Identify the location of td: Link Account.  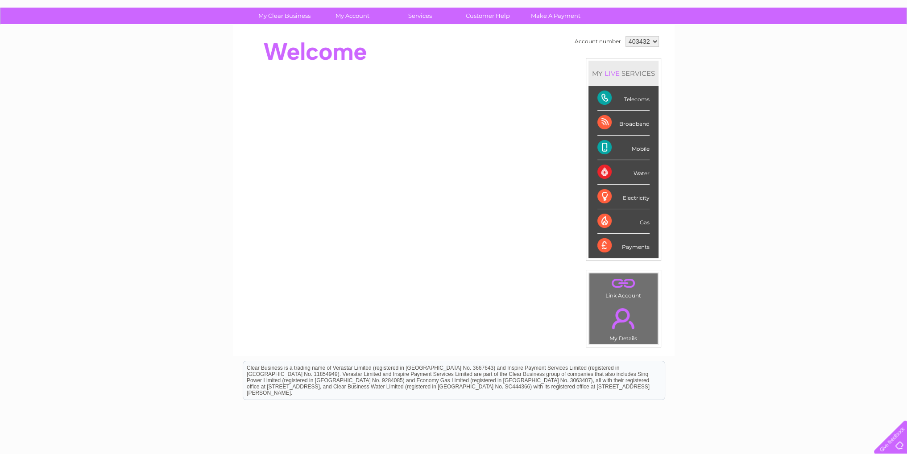
(623, 287).